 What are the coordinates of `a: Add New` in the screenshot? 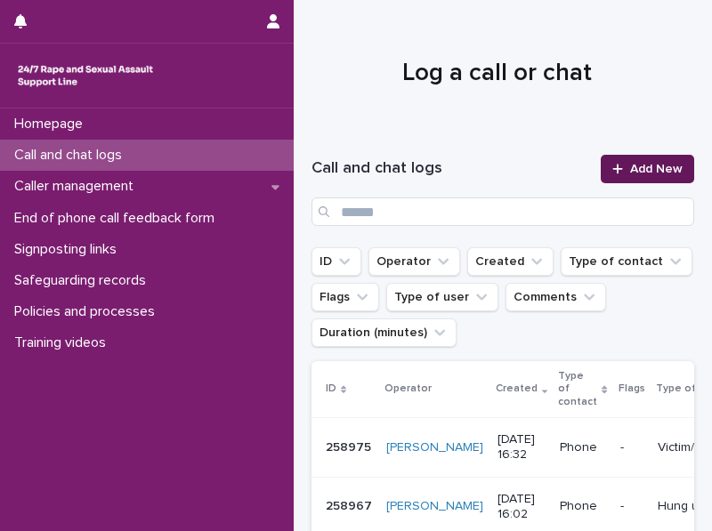 It's located at (647, 169).